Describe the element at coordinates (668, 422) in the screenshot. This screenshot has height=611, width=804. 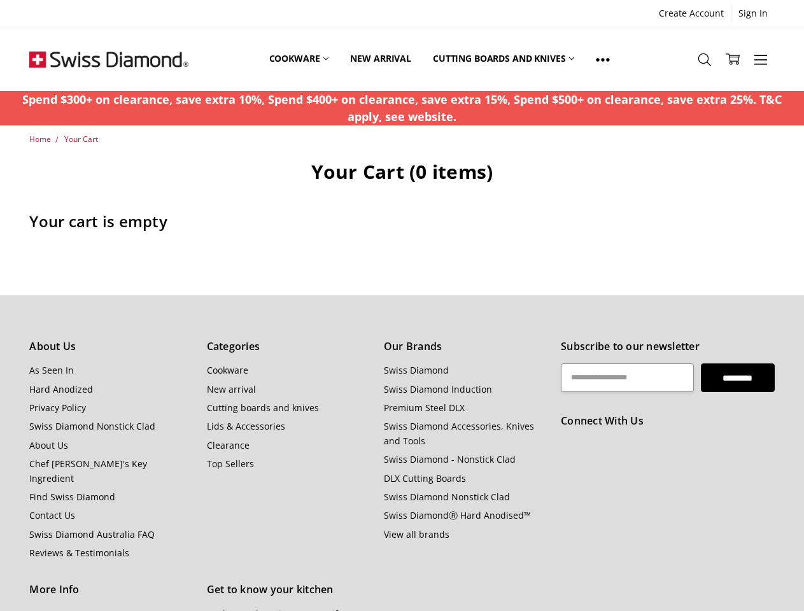
I see `h5: Connect With Us` at that location.